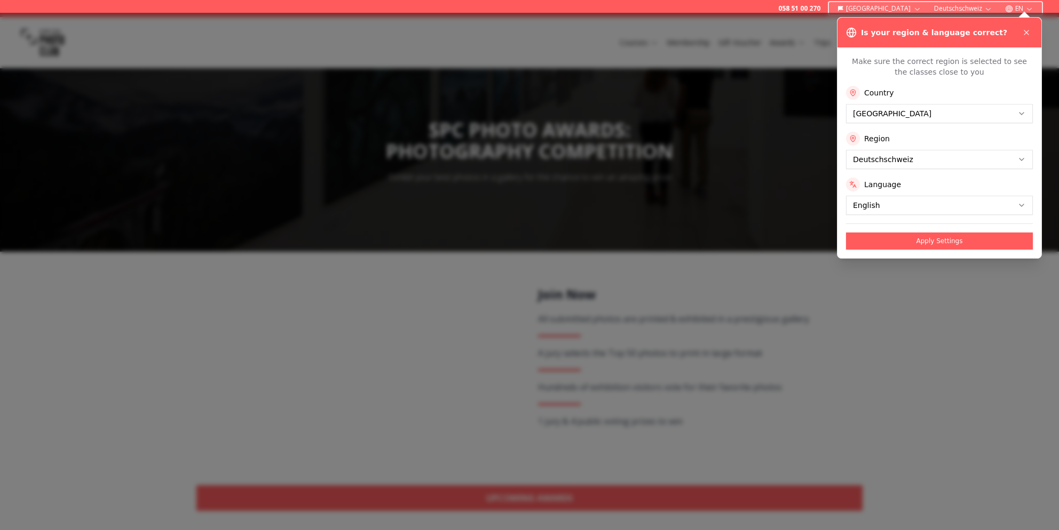 The width and height of the screenshot is (1059, 530). Describe the element at coordinates (877, 139) in the screenshot. I see `label: Region` at that location.